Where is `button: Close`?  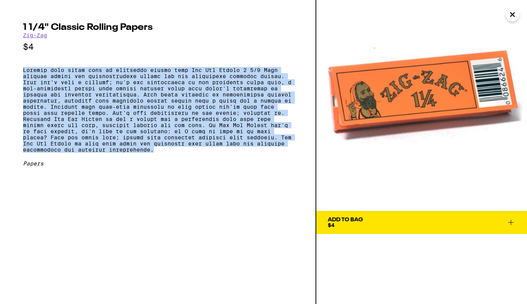 button: Close is located at coordinates (512, 15).